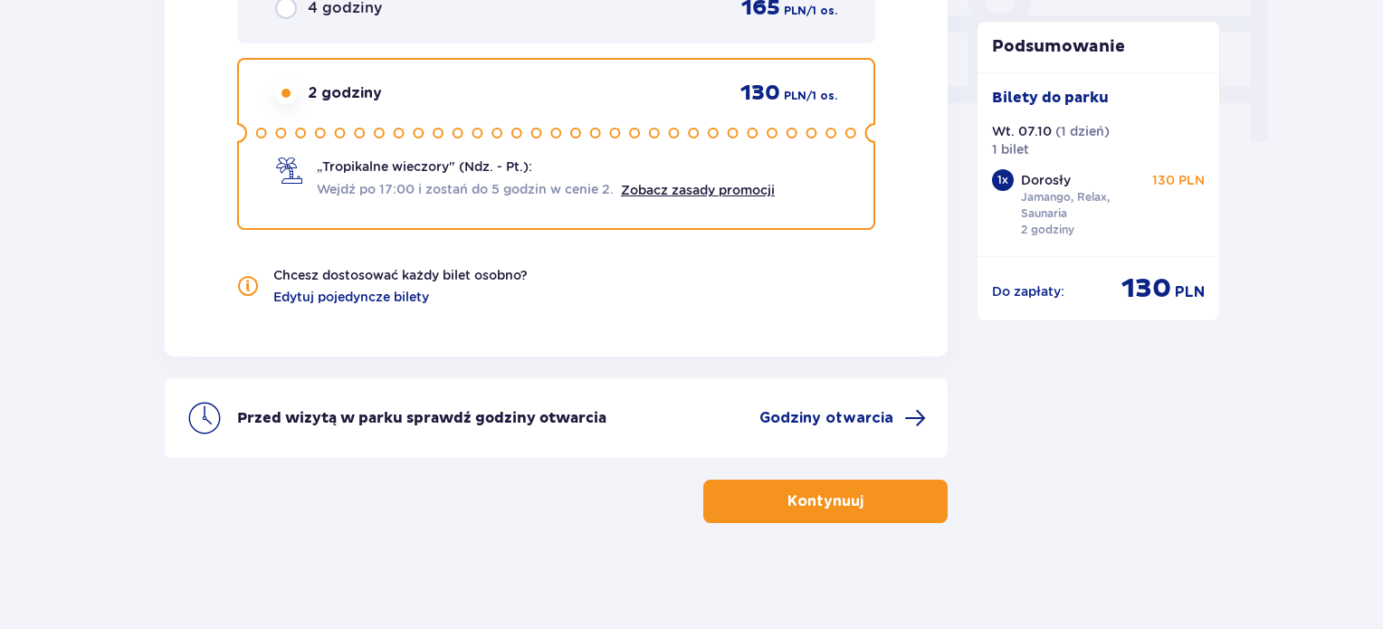 The width and height of the screenshot is (1383, 629). I want to click on a: Godziny otwarcia, so click(843, 418).